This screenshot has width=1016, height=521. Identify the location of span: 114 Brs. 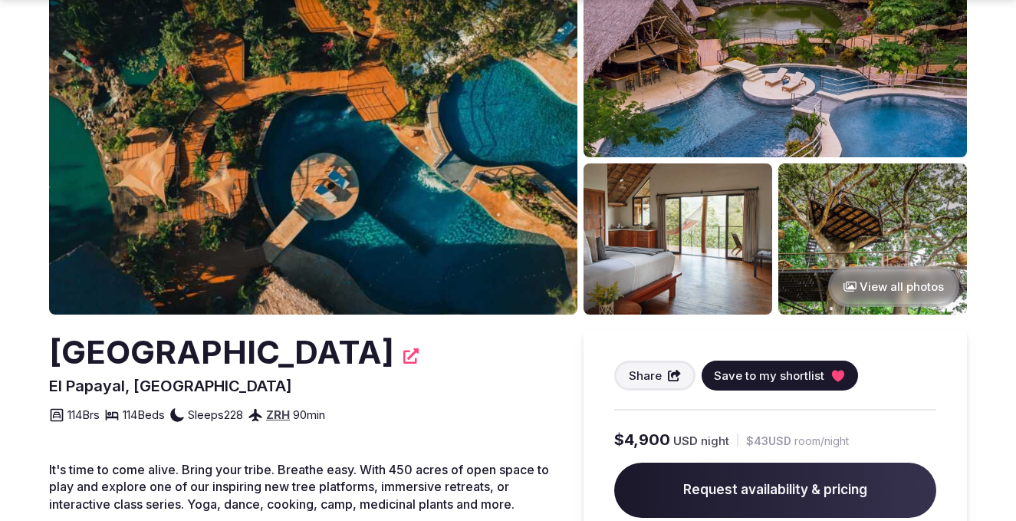
(84, 414).